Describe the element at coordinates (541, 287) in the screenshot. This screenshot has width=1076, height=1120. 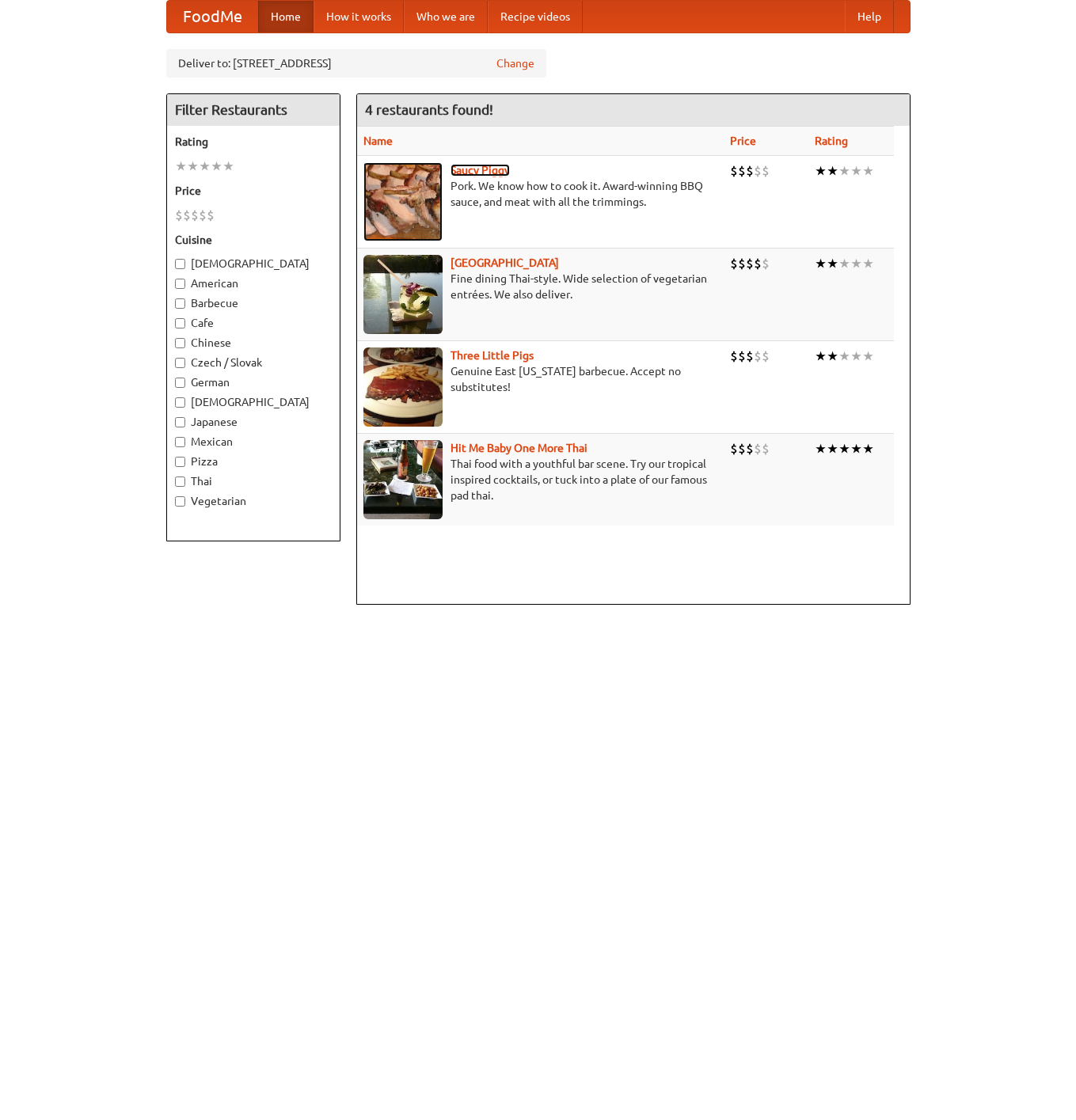
I see `p: Fine dining Thai-style. Wide selection of vegetarian entrées. We also deliver.` at that location.